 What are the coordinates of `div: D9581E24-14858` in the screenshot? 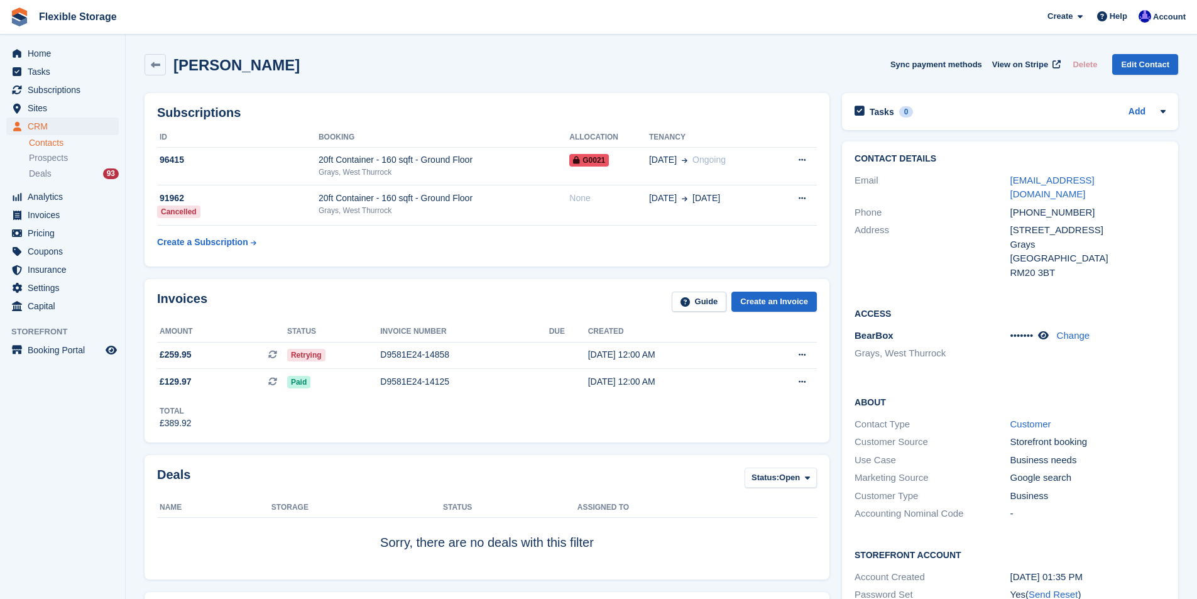 It's located at (464, 354).